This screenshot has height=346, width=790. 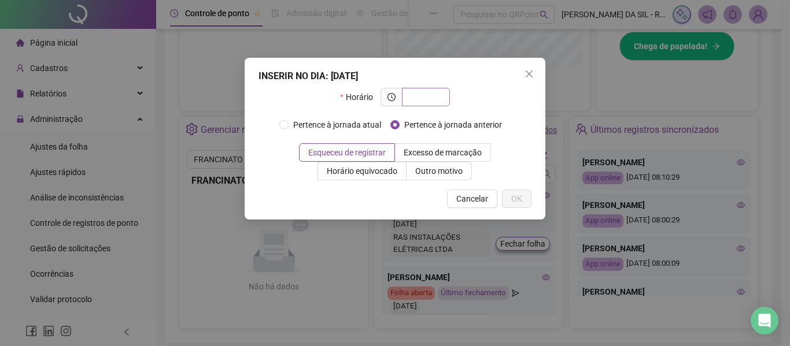 I want to click on button: Close, so click(x=529, y=74).